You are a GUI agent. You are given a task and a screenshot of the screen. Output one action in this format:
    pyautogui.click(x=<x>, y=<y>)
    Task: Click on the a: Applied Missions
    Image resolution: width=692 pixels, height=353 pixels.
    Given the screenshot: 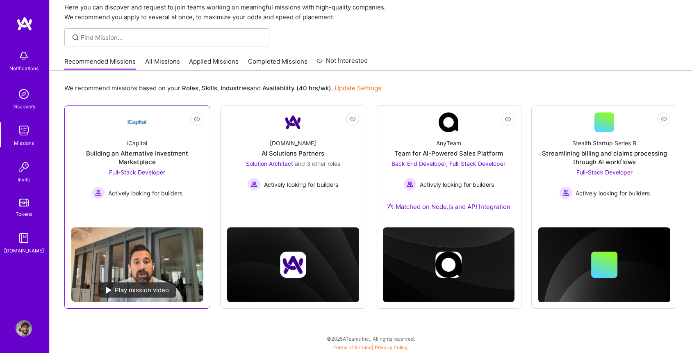 What is the action you would take?
    pyautogui.click(x=214, y=64)
    